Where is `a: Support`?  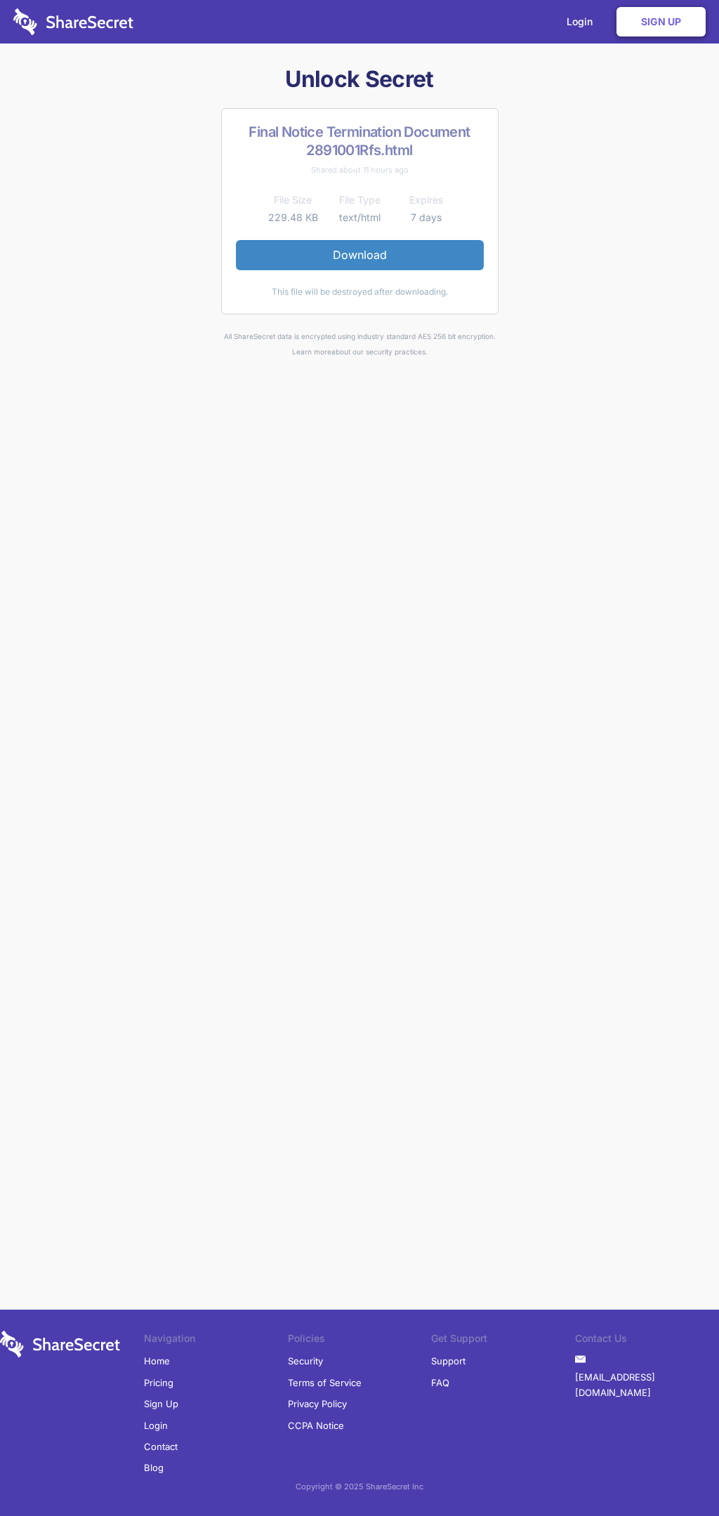 a: Support is located at coordinates (448, 1361).